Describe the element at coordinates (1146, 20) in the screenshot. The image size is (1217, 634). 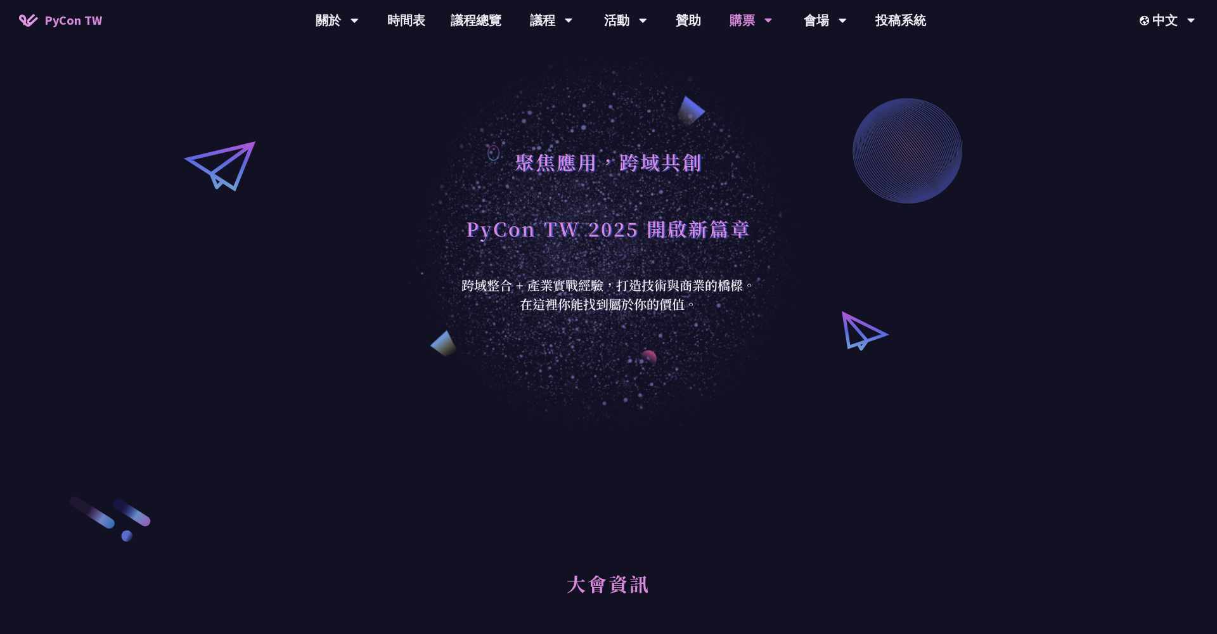
I see `img: Locale Icon` at that location.